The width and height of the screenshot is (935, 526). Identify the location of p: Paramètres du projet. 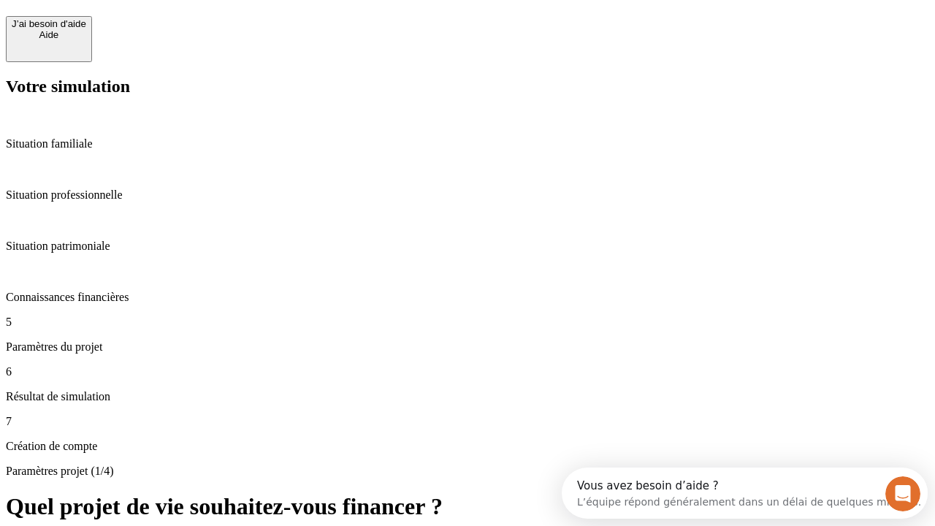
(468, 347).